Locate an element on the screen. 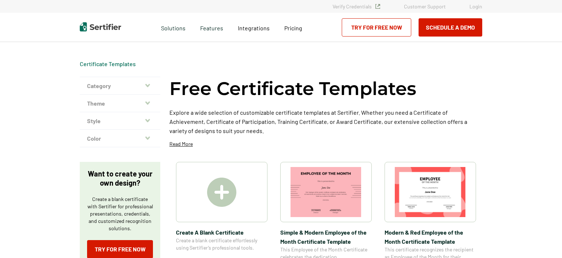 The image size is (562, 258). img: Sertifier | Digital Credentialing Platform is located at coordinates (100, 27).